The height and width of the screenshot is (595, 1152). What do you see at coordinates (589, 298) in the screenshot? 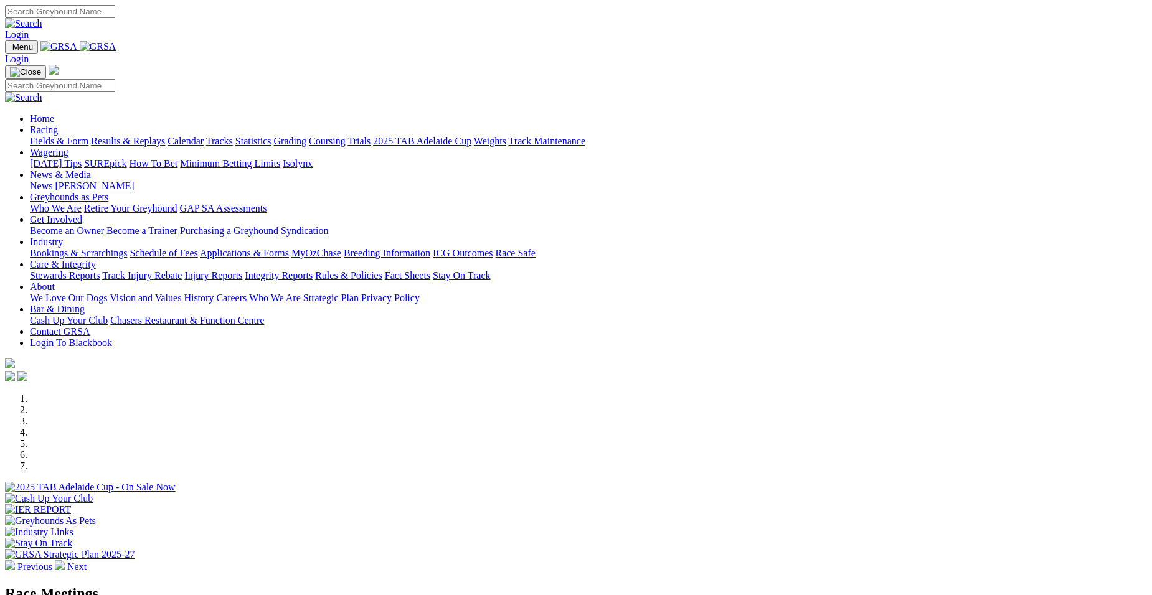
I see `div: About` at bounding box center [589, 298].